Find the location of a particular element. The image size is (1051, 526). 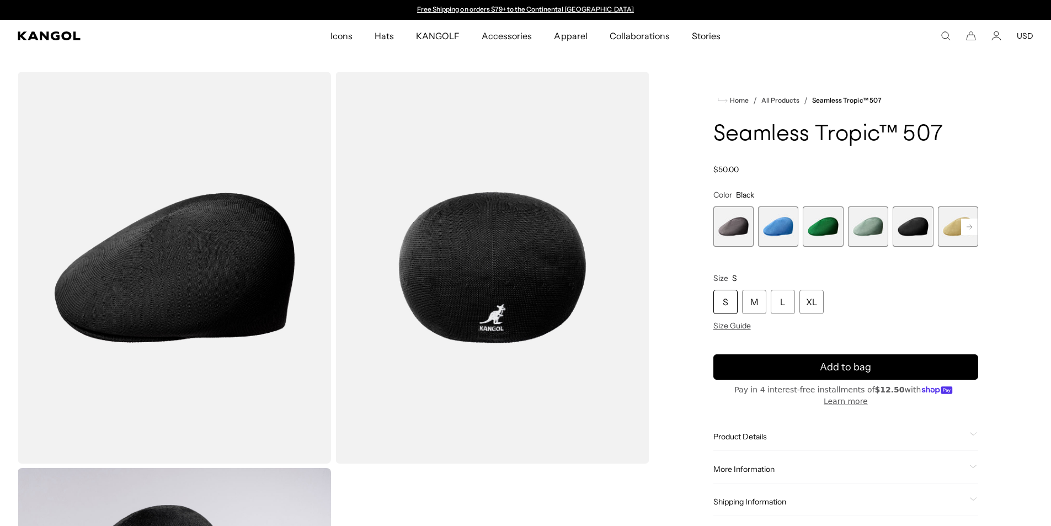

a: KANGOLF is located at coordinates (438, 36).